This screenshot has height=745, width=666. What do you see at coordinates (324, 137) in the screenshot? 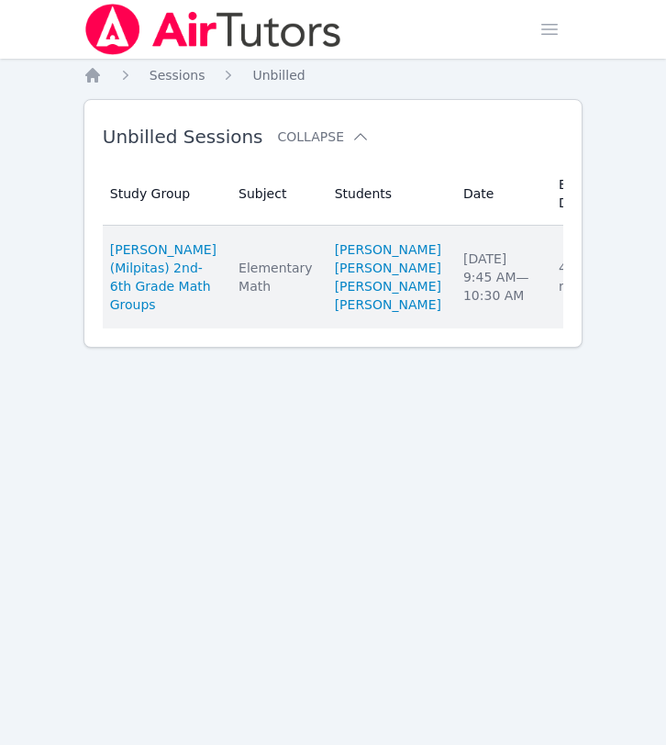
I see `button: Collapse` at bounding box center [324, 137].